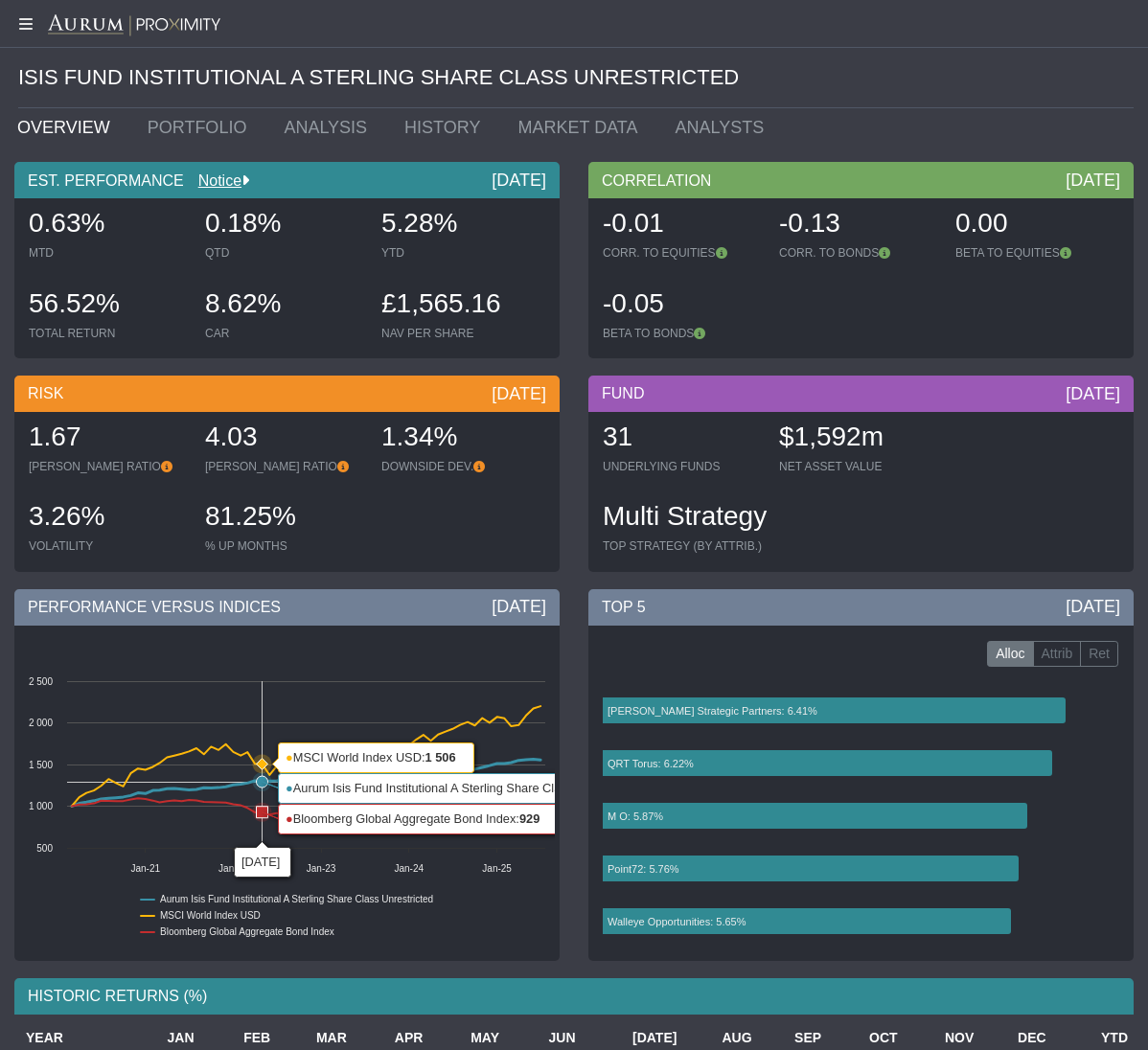 This screenshot has height=1050, width=1148. I want to click on label: Alloc, so click(1010, 654).